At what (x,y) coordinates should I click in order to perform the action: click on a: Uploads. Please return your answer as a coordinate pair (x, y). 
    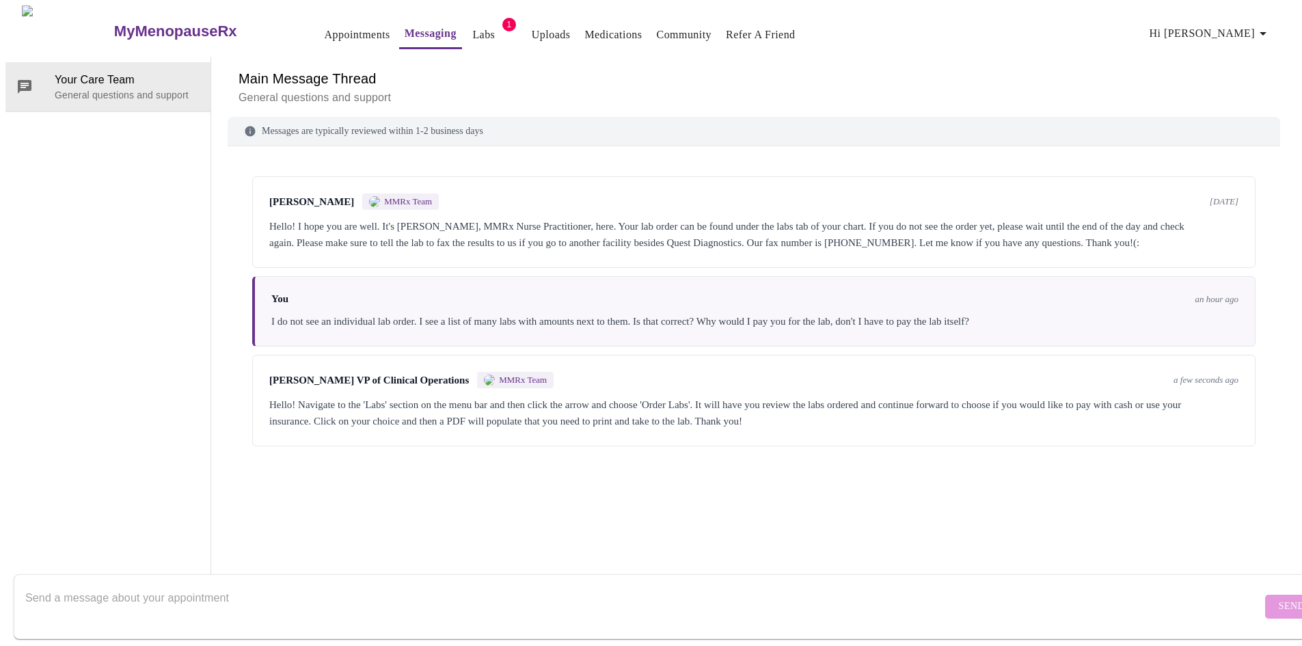
    Looking at the image, I should click on (551, 35).